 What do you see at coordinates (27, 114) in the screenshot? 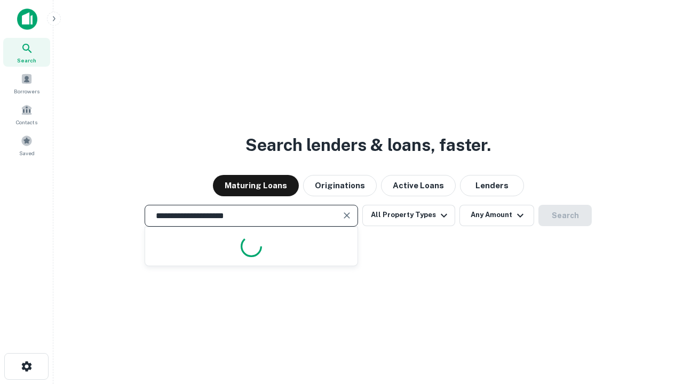
I see `a: Contacts` at bounding box center [27, 114].